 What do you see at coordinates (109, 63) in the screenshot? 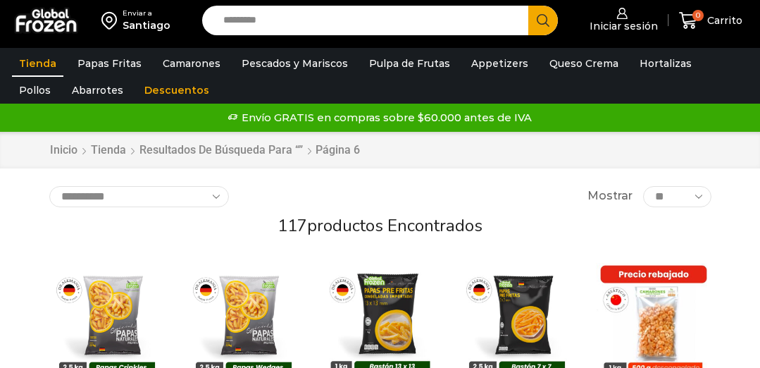
I see `a: Papas Fritas` at bounding box center [109, 63].